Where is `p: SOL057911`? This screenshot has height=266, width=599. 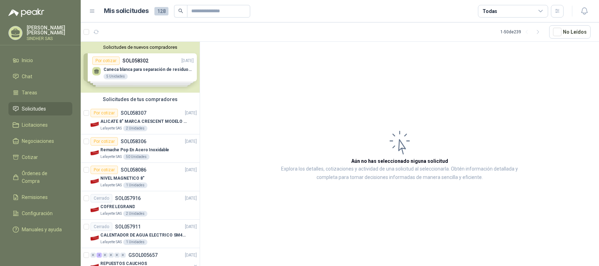 p: SOL057911 is located at coordinates (128, 227).